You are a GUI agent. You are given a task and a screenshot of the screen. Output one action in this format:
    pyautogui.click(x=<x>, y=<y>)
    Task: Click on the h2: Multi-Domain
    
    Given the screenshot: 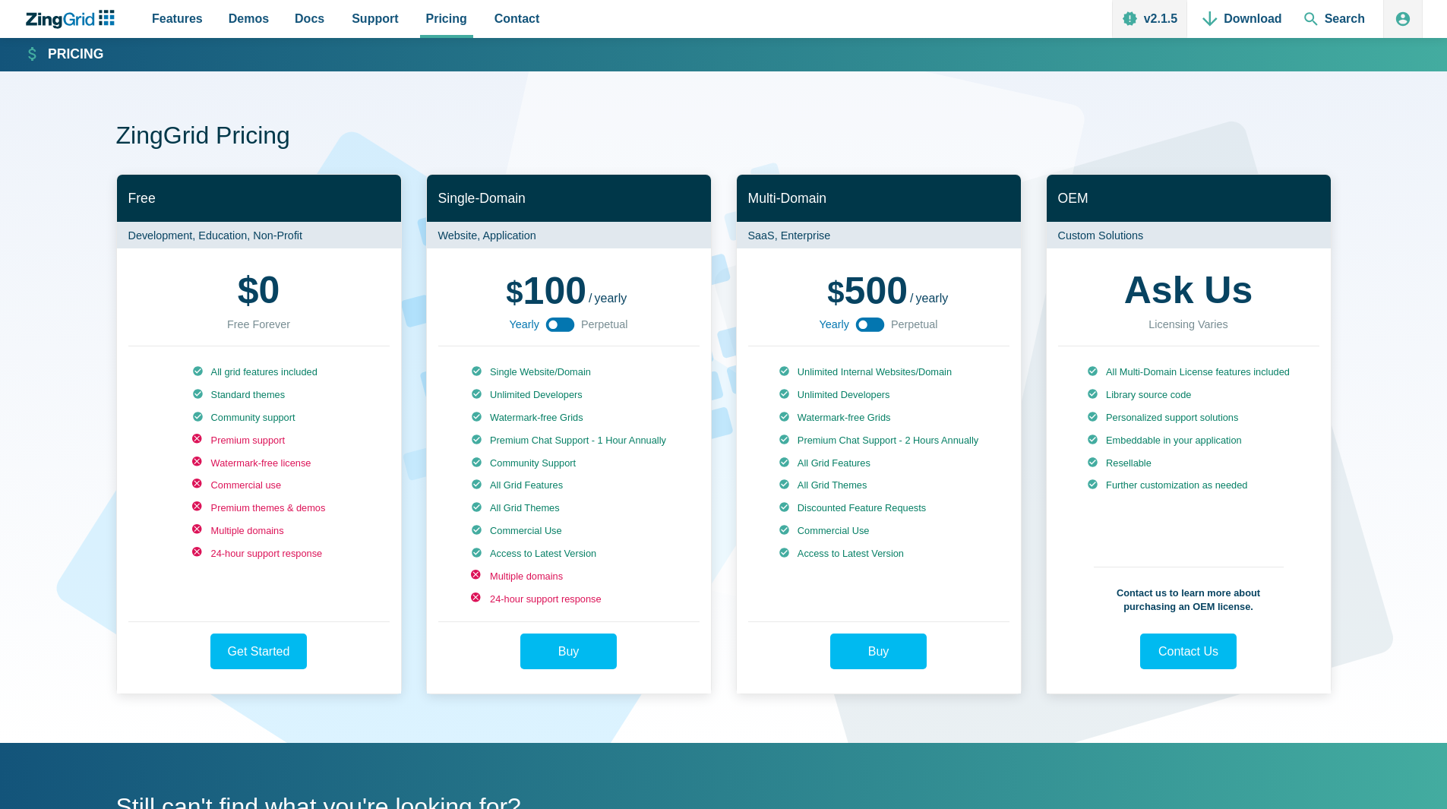 What is the action you would take?
    pyautogui.click(x=879, y=198)
    